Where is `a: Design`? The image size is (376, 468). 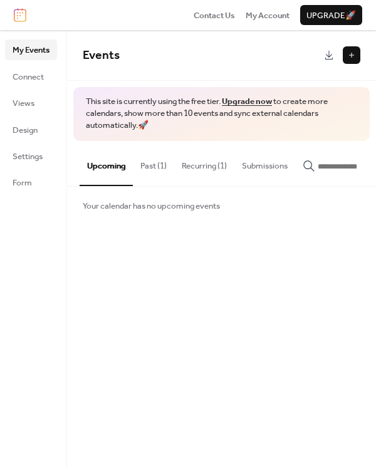
a: Design is located at coordinates (31, 130).